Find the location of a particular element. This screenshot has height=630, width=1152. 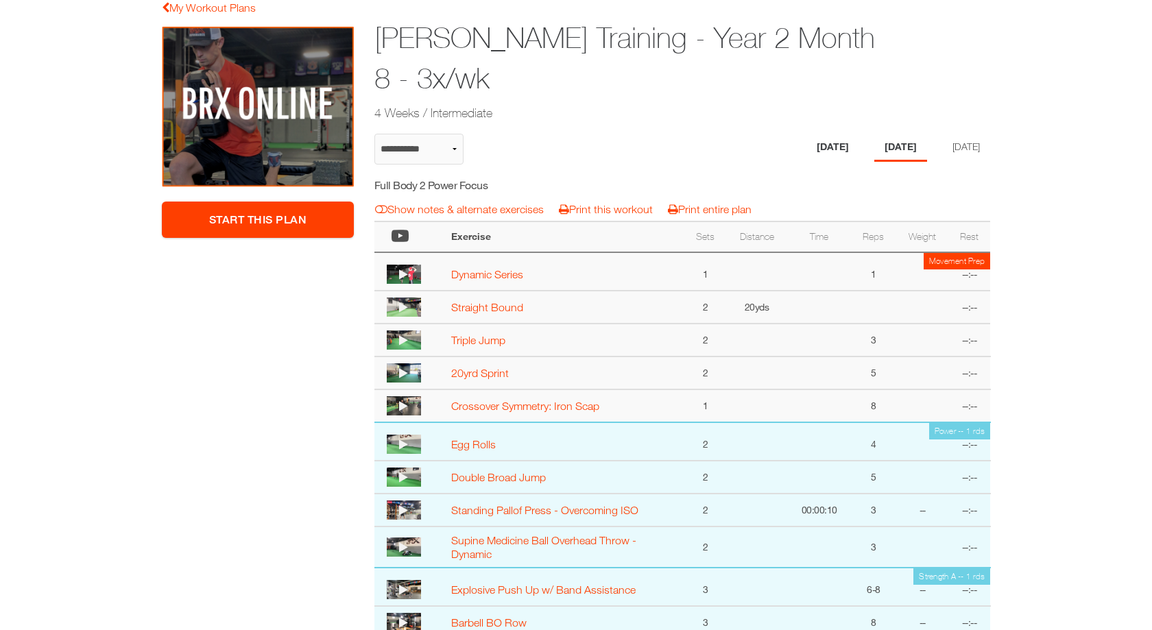

a: Double Broad Jump is located at coordinates (499, 477).